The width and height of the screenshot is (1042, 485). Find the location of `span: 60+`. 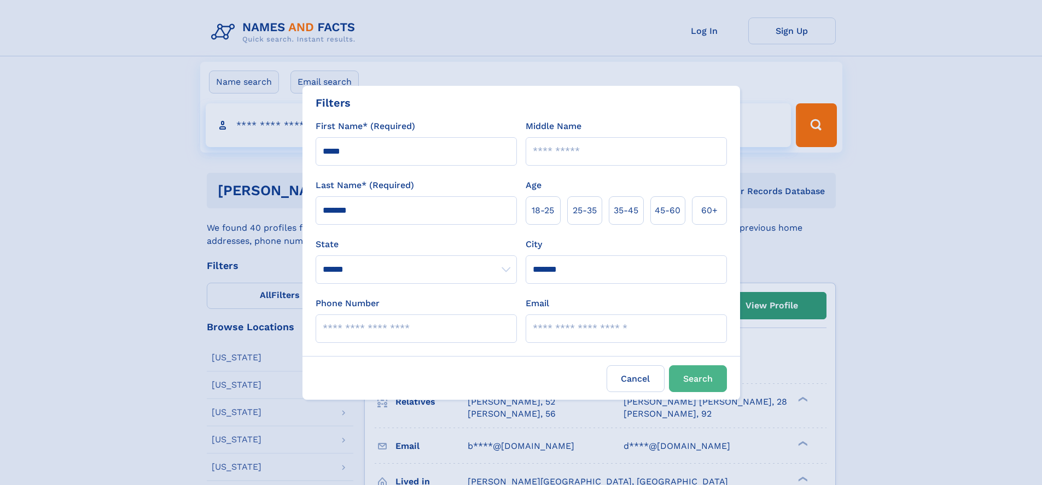

span: 60+ is located at coordinates (709, 211).